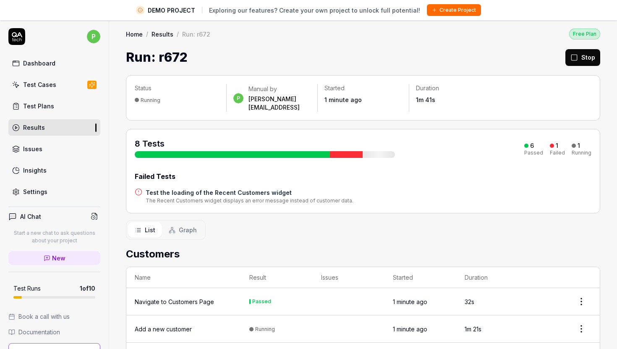 This screenshot has width=617, height=349. I want to click on span: Documentation, so click(39, 332).